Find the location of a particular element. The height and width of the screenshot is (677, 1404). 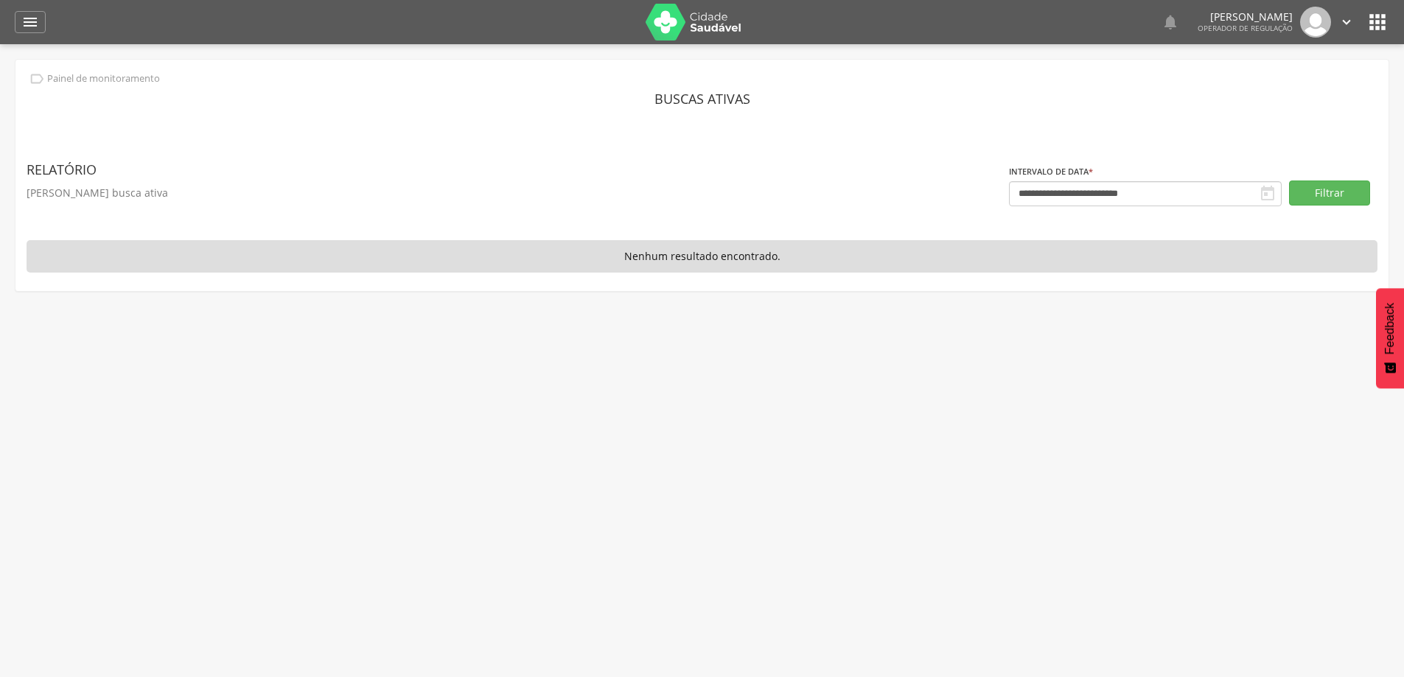

p: Painel de monitoramento is located at coordinates (103, 79).